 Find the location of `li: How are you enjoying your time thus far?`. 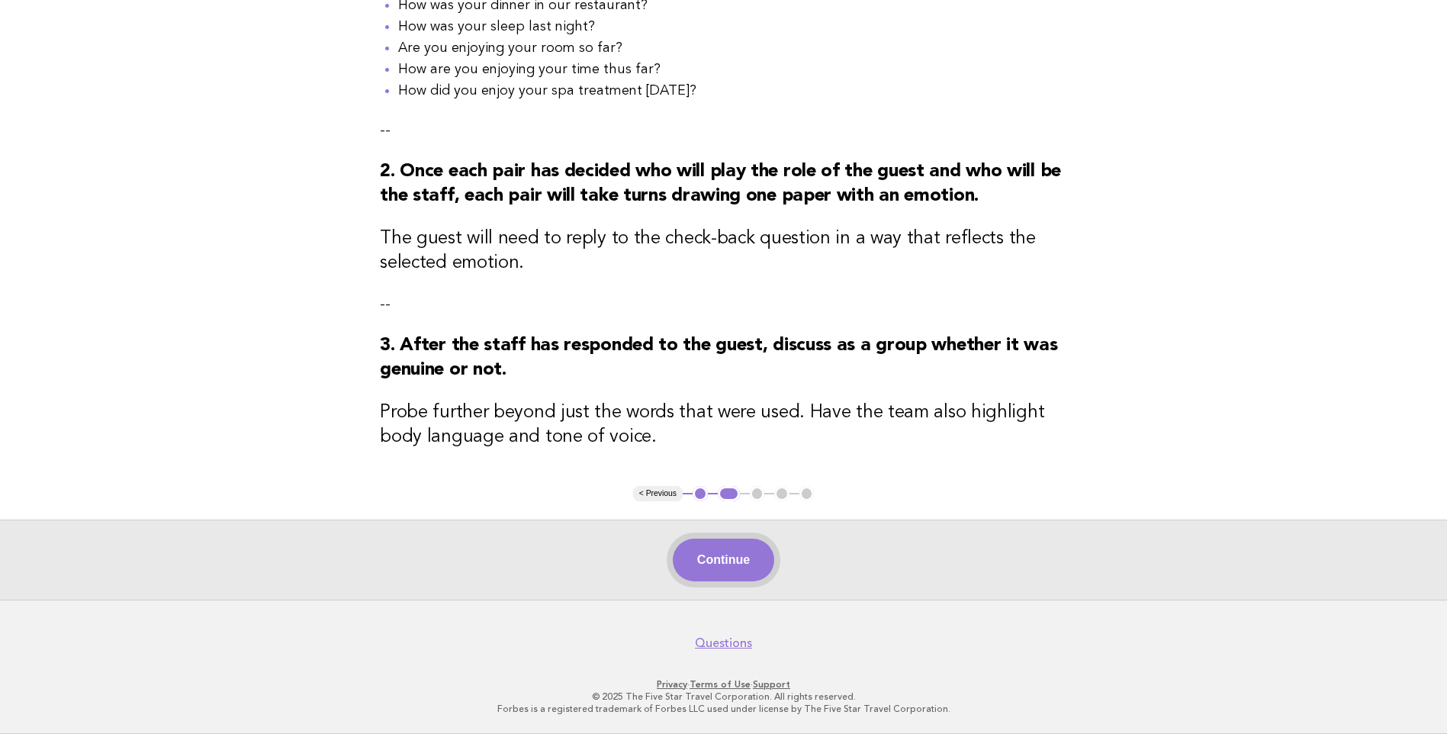

li: How are you enjoying your time thus far? is located at coordinates (732, 69).